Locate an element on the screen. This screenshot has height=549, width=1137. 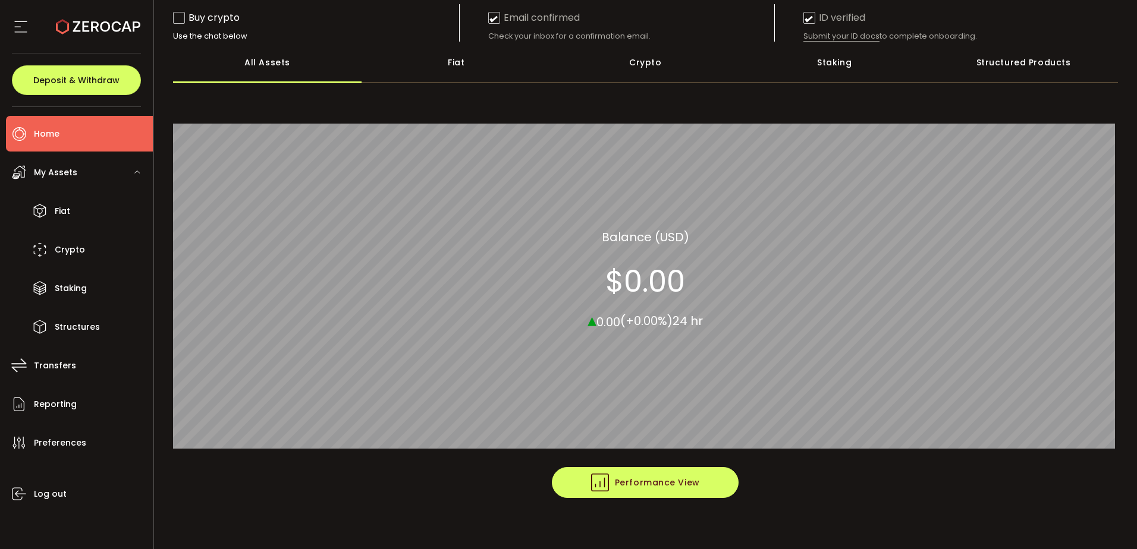
span: Log out is located at coordinates (50, 494).